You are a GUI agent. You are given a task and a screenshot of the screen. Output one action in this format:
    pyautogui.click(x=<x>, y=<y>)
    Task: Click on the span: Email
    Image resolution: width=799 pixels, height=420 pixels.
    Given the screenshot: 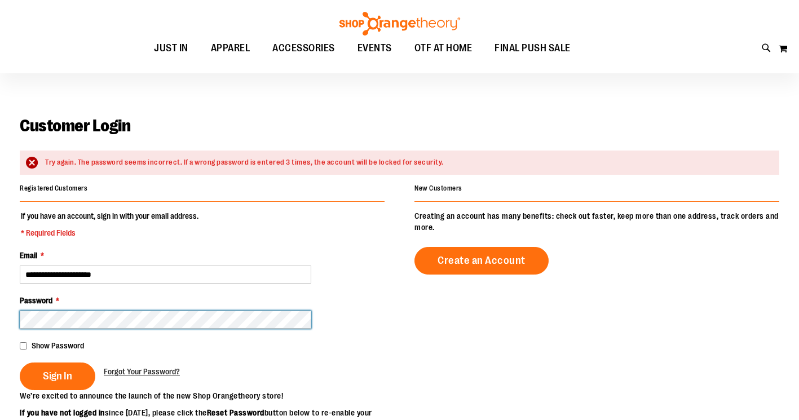 What is the action you would take?
    pyautogui.click(x=28, y=255)
    